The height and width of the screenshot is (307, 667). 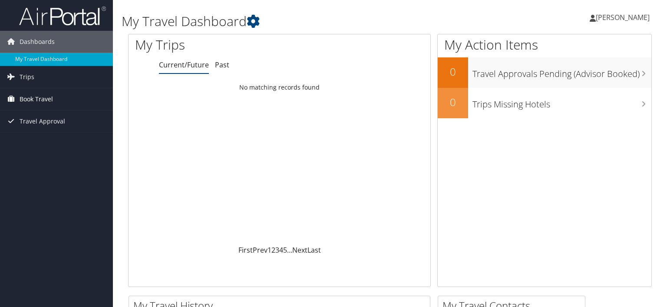 What do you see at coordinates (277, 250) in the screenshot?
I see `a: 3` at bounding box center [277, 250].